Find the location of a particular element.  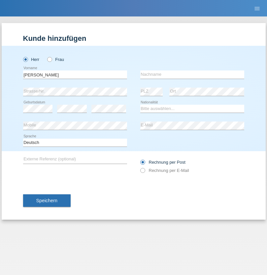

label: Rechnung per Post is located at coordinates (162, 162).